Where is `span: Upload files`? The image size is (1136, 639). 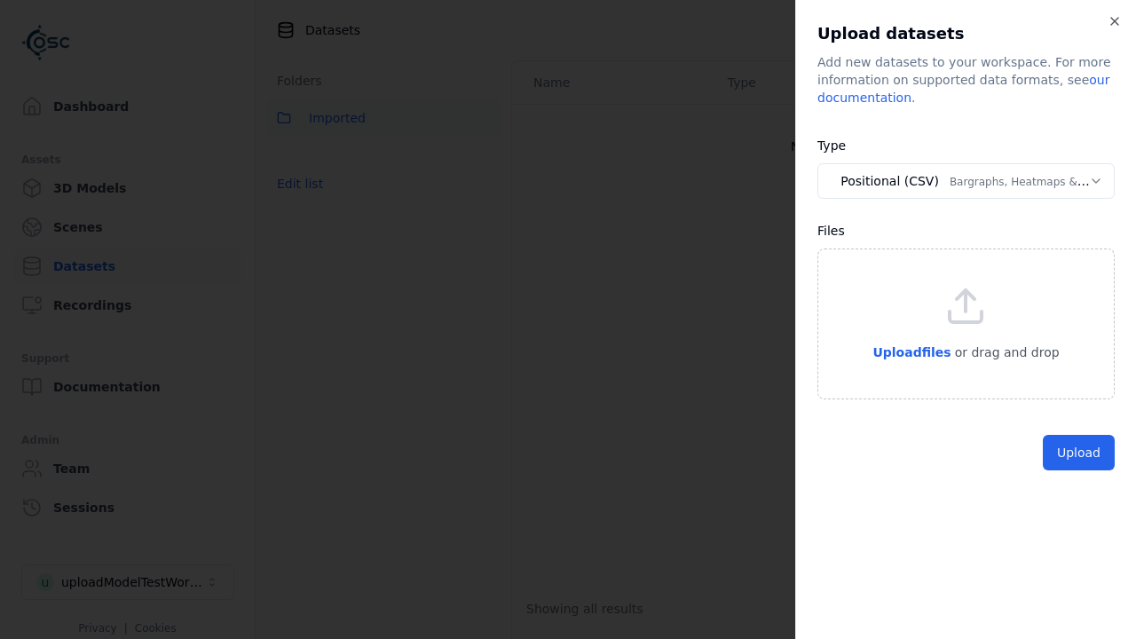
span: Upload files is located at coordinates (912, 352).